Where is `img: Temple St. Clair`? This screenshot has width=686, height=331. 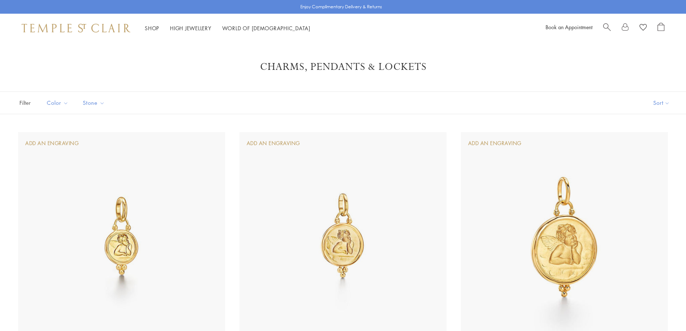
img: Temple St. Clair is located at coordinates (76, 28).